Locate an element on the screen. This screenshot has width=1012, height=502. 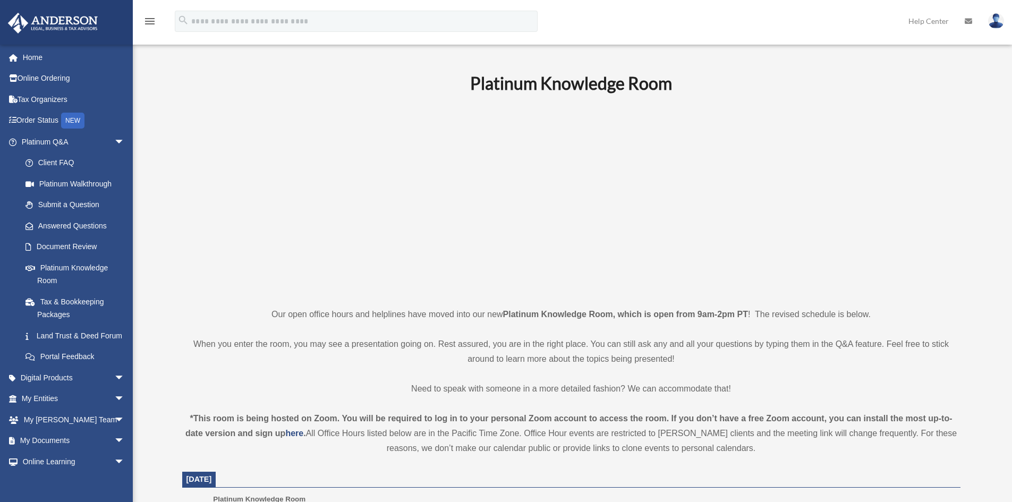
div: All Office Hours listed below are in the Pacific Time Zone. Office Hour events are restricted to ... is located at coordinates (571, 433).